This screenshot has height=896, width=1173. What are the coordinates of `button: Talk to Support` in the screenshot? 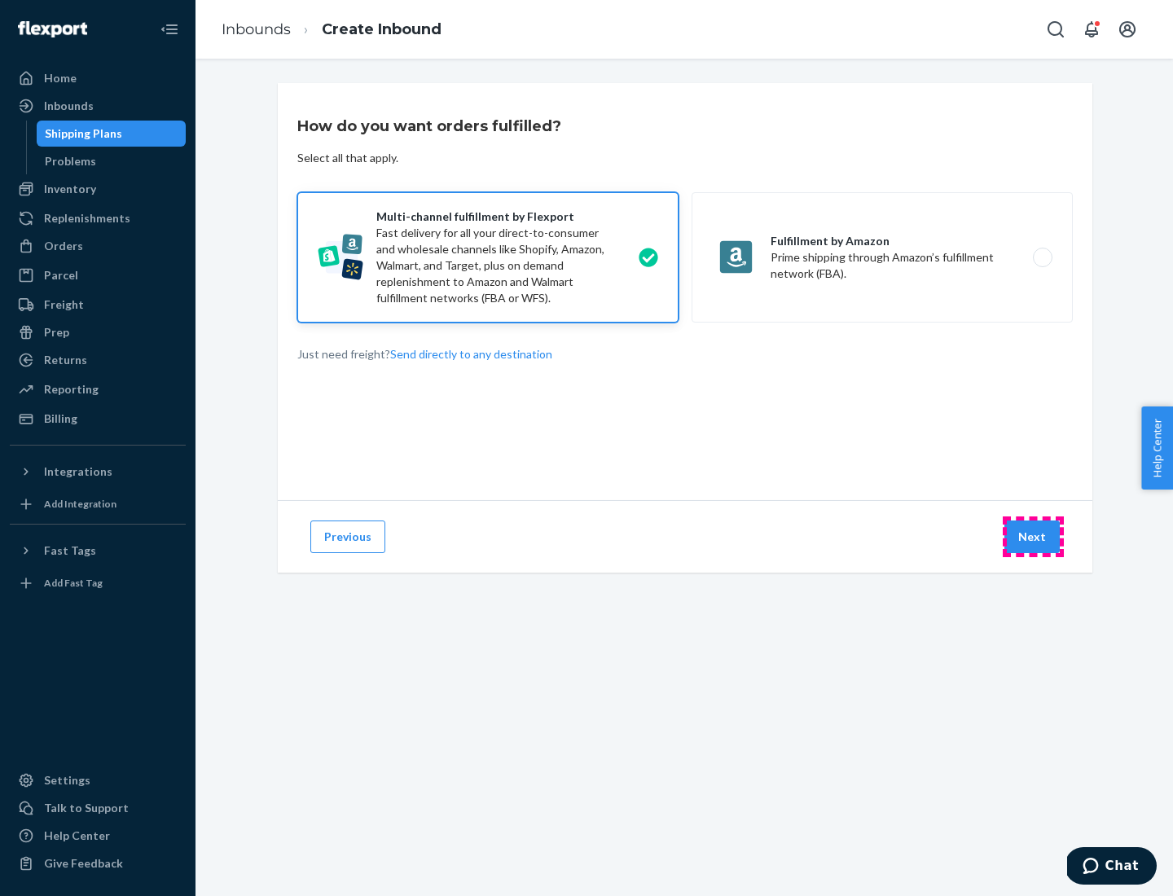 It's located at (98, 808).